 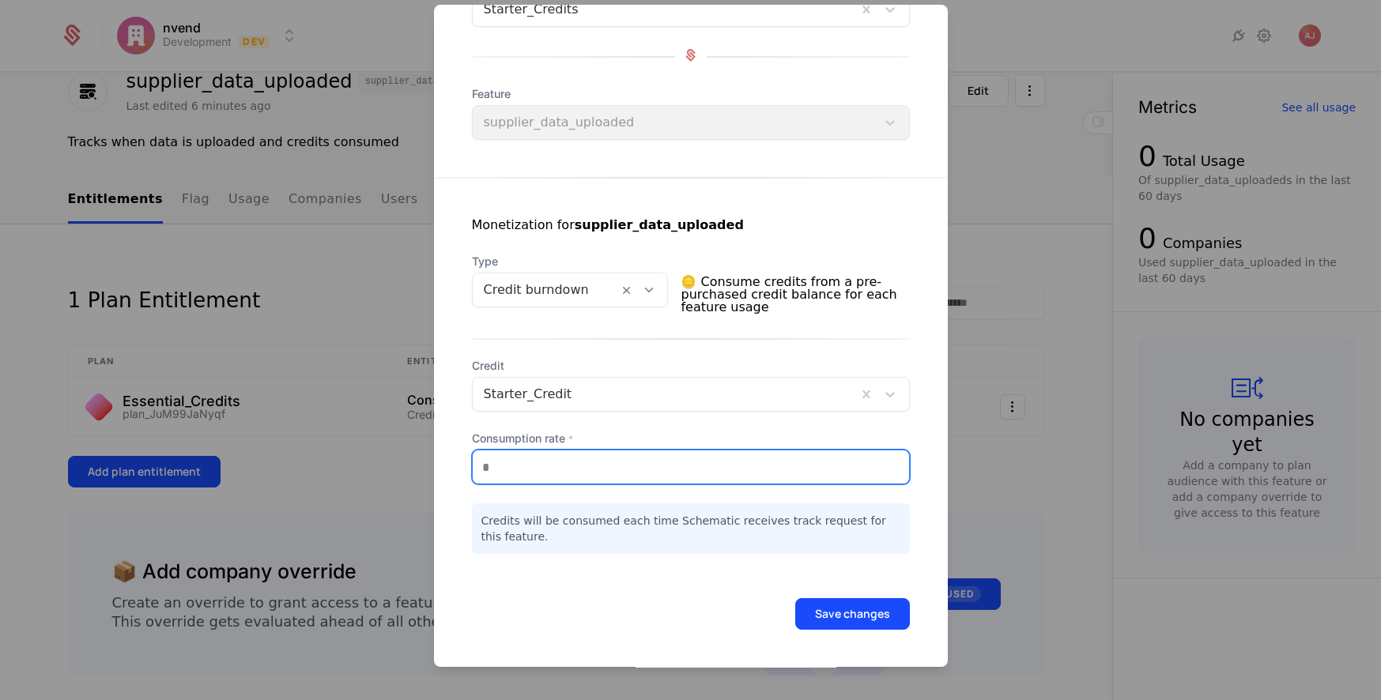 I want to click on span: Feature, so click(x=691, y=94).